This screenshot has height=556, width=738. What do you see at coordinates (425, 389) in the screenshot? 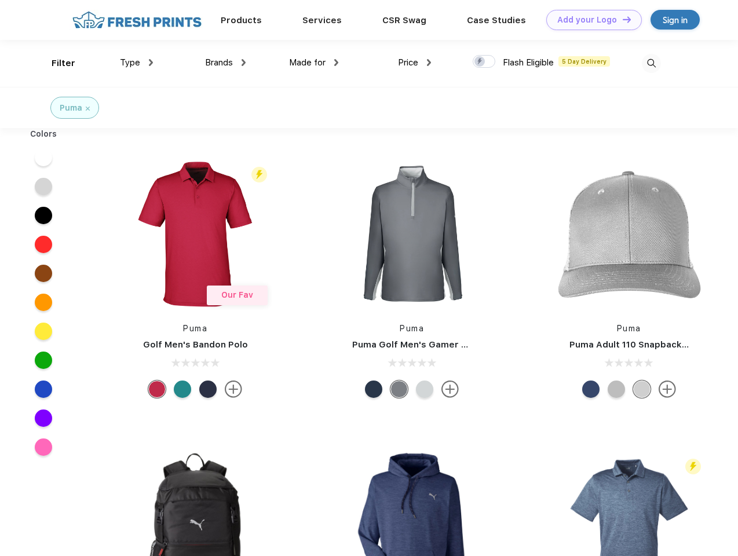
I see `div: High Rise` at bounding box center [425, 389].